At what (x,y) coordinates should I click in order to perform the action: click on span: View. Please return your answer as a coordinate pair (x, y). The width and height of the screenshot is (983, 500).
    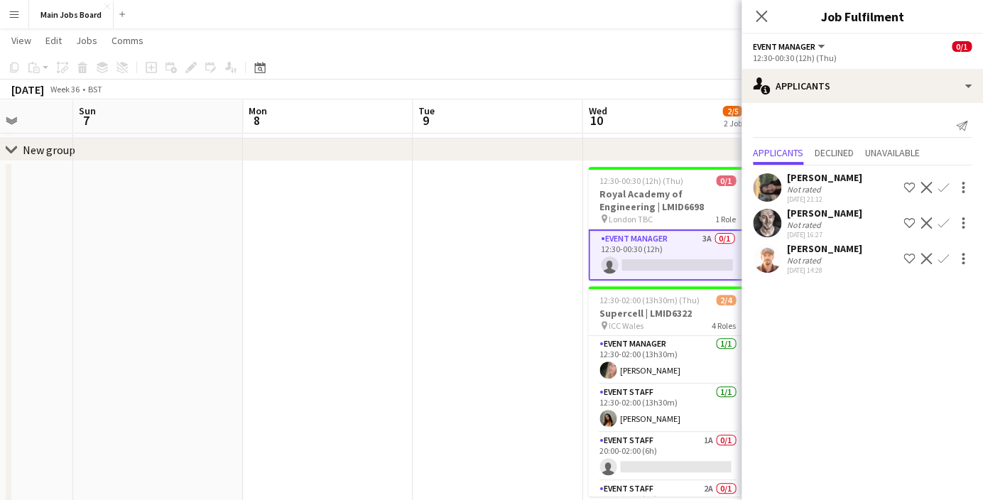
    Looking at the image, I should click on (21, 40).